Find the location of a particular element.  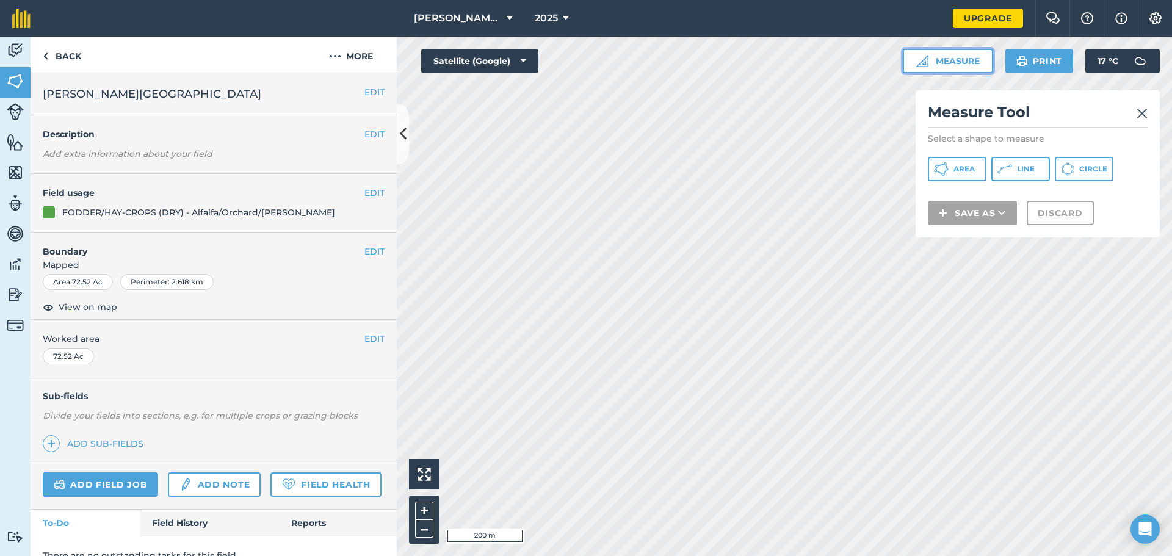

span: Circle is located at coordinates (1094, 169).